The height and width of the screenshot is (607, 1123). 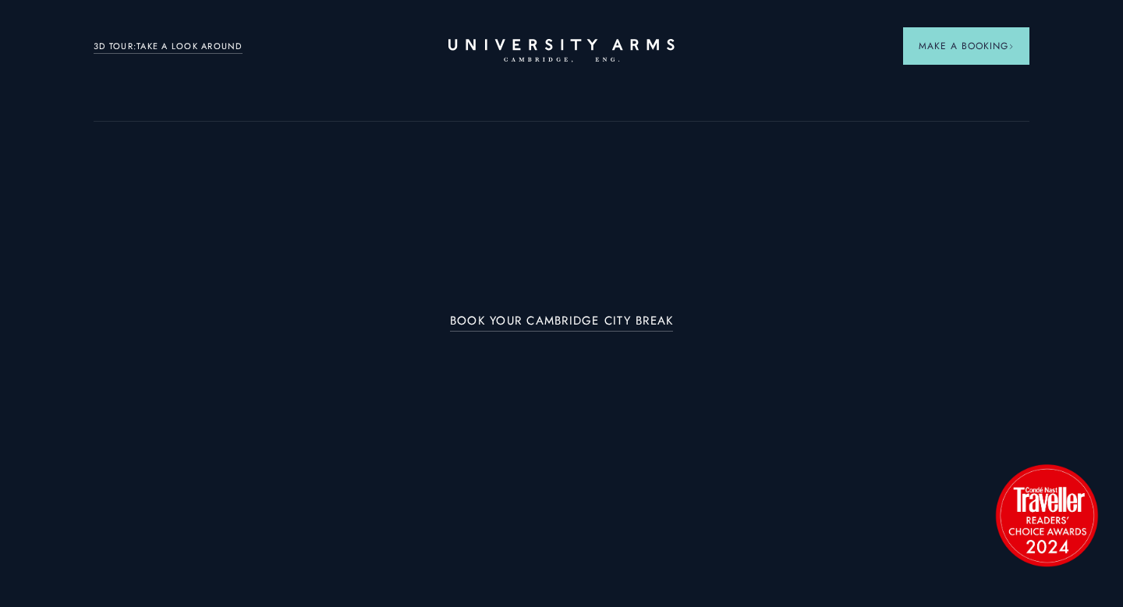 I want to click on img: Arrow icon, so click(x=1011, y=46).